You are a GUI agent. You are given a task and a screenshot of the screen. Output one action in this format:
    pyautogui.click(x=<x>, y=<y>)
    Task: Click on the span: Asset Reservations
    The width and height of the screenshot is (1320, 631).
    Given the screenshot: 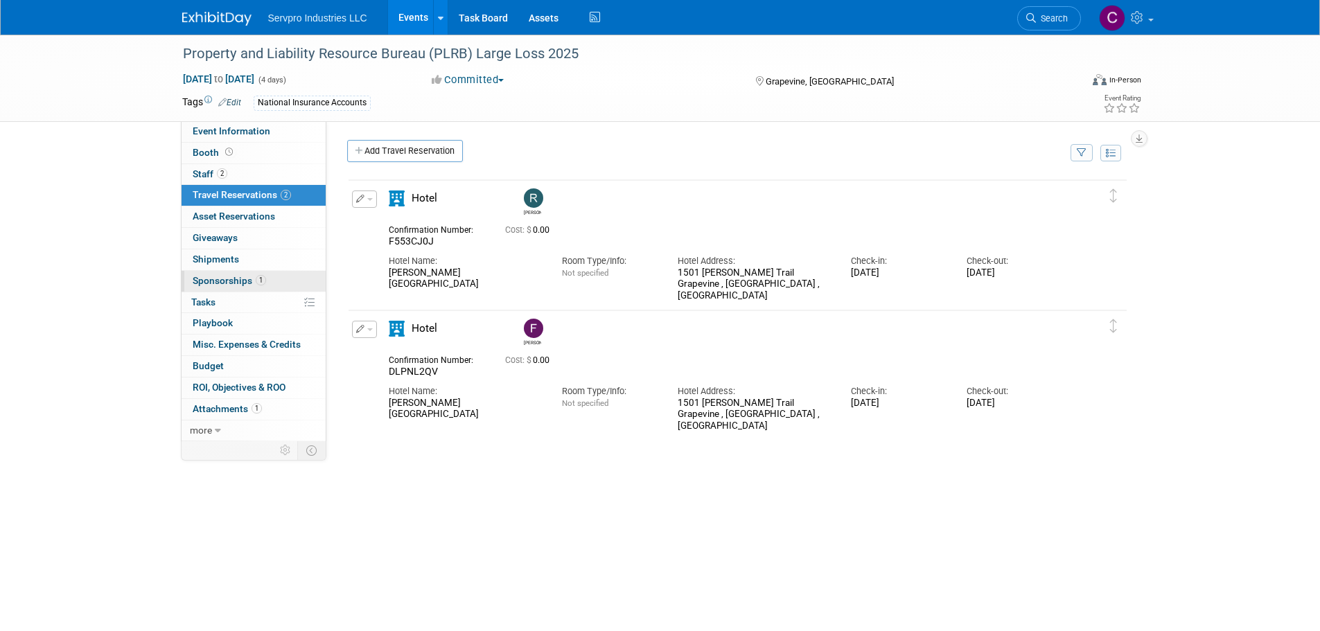 What is the action you would take?
    pyautogui.click(x=233, y=216)
    